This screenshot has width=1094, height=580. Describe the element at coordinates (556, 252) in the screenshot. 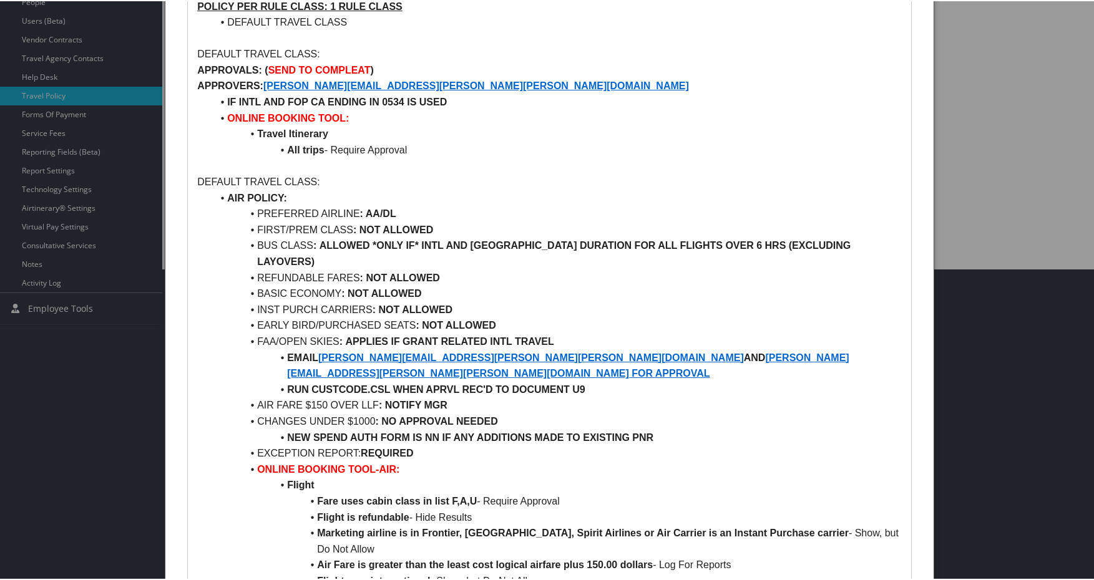

I see `li: BUS CLASS` at that location.